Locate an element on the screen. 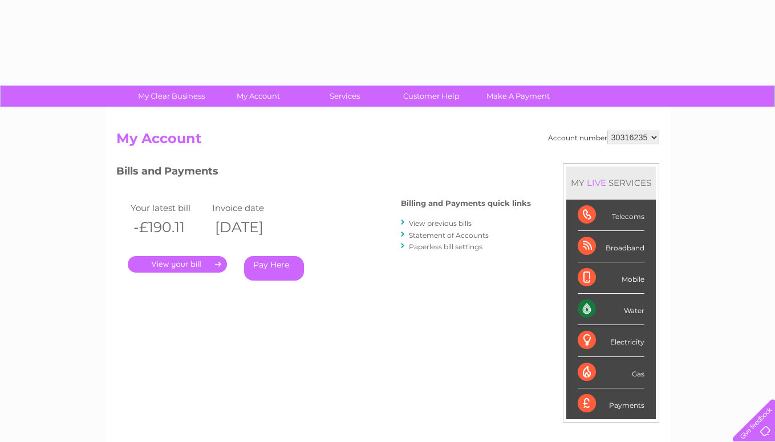 The height and width of the screenshot is (442, 775). div: Gas is located at coordinates (611, 372).